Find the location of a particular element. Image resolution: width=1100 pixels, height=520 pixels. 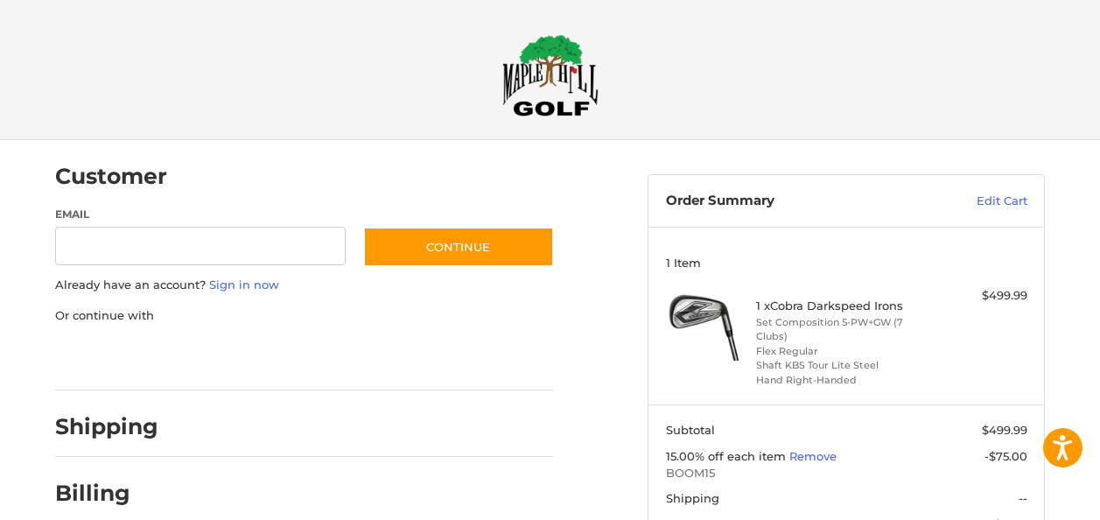

a: Remove is located at coordinates (813, 456).